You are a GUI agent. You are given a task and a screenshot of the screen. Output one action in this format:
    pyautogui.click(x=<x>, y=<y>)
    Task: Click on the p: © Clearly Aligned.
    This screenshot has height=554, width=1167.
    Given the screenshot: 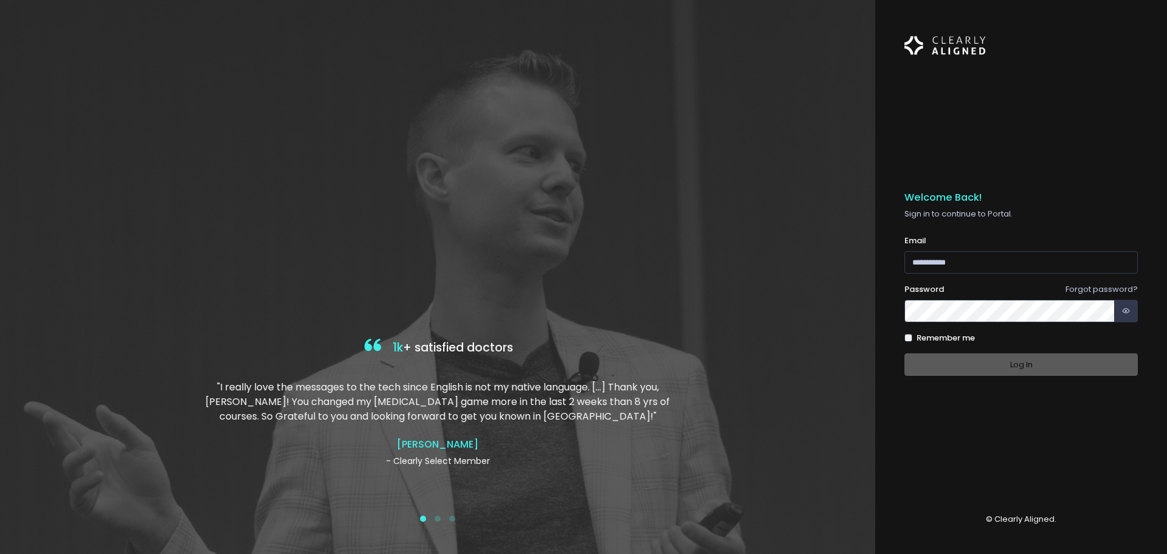 What is the action you would take?
    pyautogui.click(x=1021, y=519)
    